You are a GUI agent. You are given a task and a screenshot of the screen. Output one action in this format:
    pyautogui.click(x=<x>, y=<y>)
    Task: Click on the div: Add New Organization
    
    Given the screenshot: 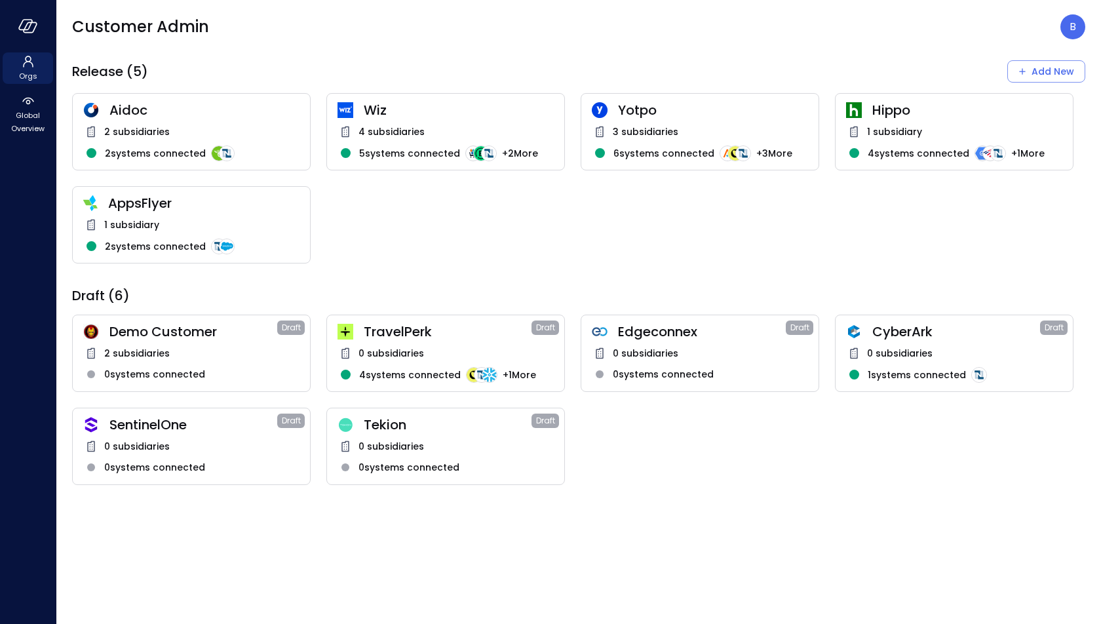 What is the action you would take?
    pyautogui.click(x=1046, y=71)
    